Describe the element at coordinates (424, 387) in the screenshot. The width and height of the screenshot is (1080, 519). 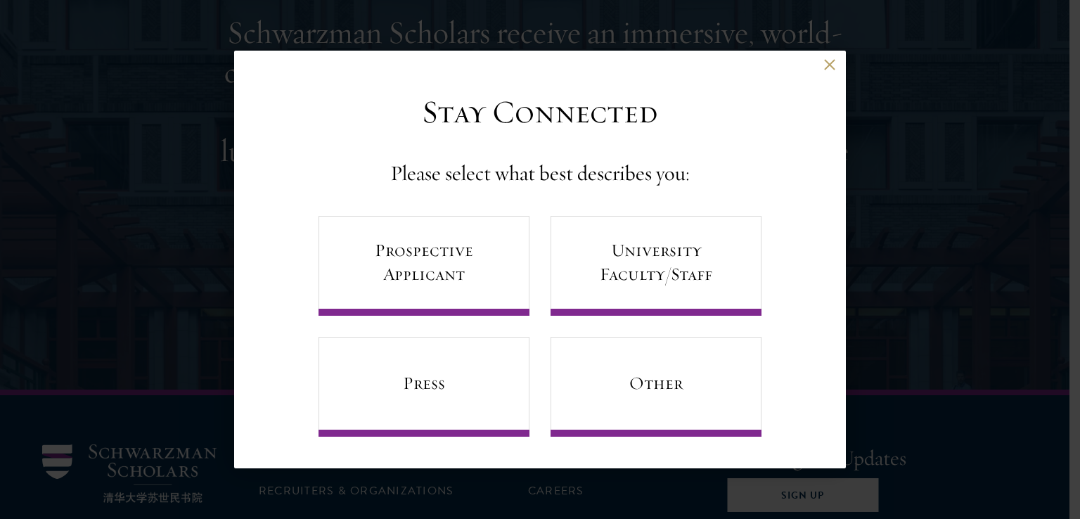
I see `a: Press` at that location.